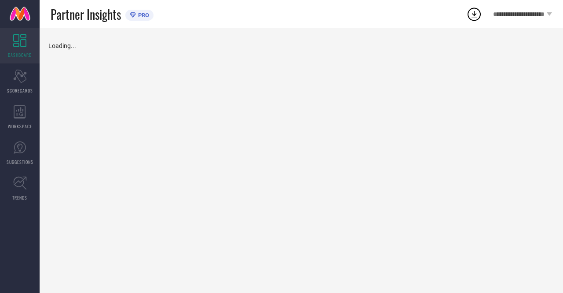 This screenshot has height=293, width=563. Describe the element at coordinates (143, 15) in the screenshot. I see `span: PRO` at that location.